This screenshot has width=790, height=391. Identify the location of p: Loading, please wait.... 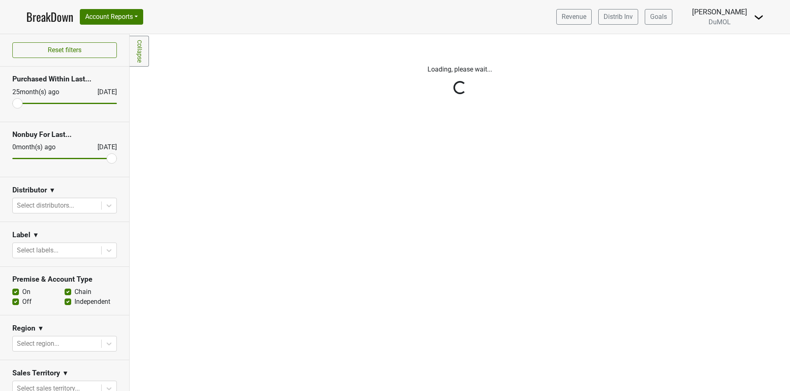
(460, 70).